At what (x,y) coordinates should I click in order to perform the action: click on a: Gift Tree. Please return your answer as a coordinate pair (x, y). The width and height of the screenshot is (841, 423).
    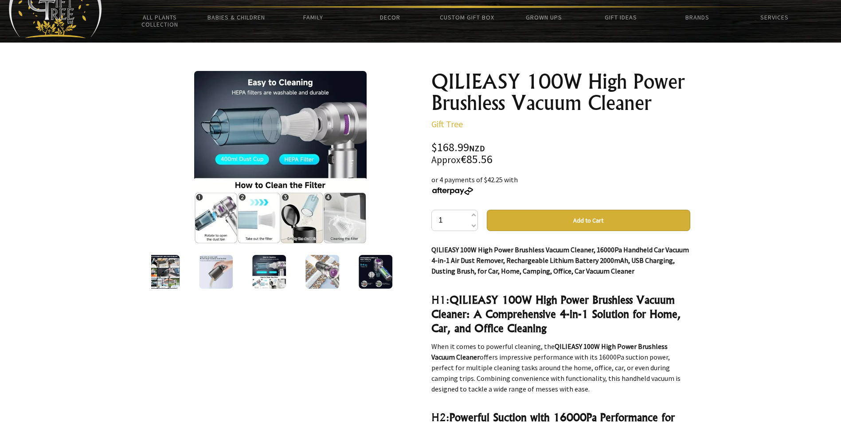
    Looking at the image, I should click on (447, 124).